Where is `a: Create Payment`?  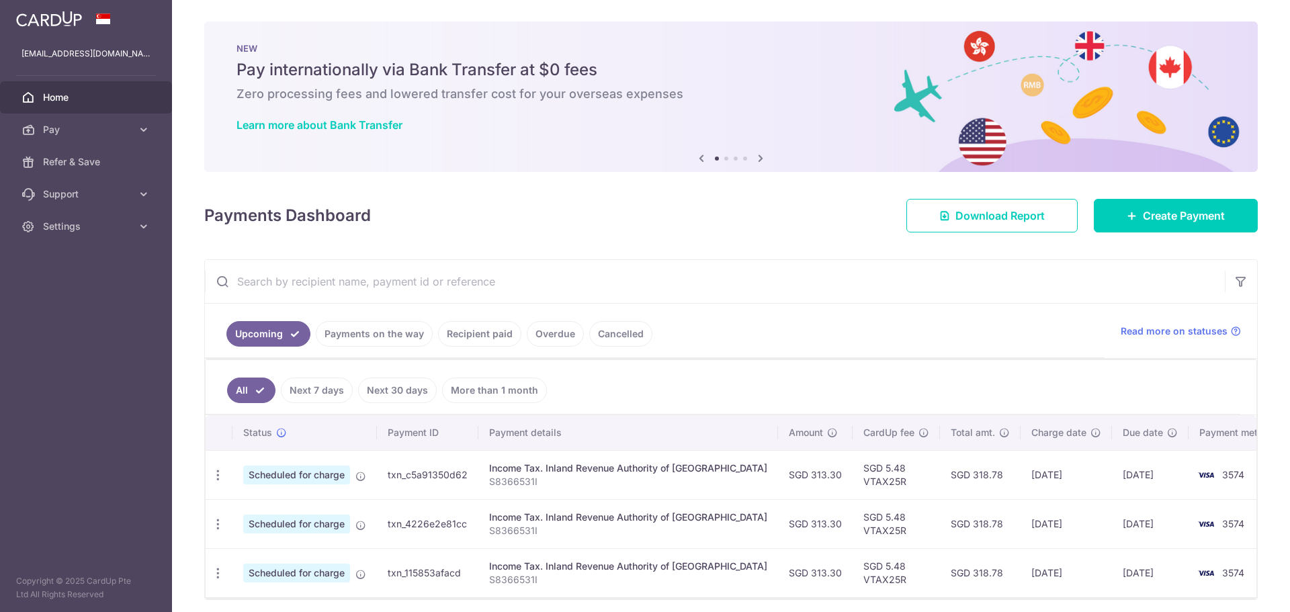
a: Create Payment is located at coordinates (1176, 216).